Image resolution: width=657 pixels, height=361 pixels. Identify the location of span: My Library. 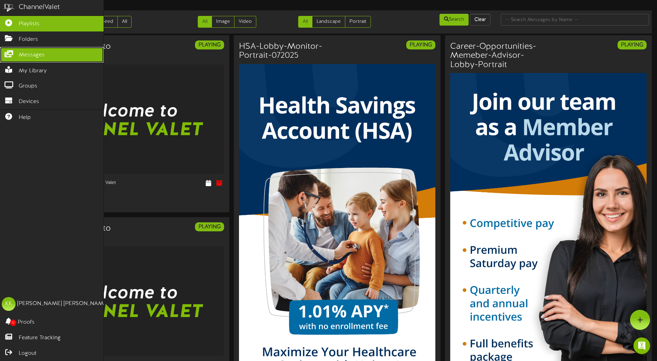
(33, 71).